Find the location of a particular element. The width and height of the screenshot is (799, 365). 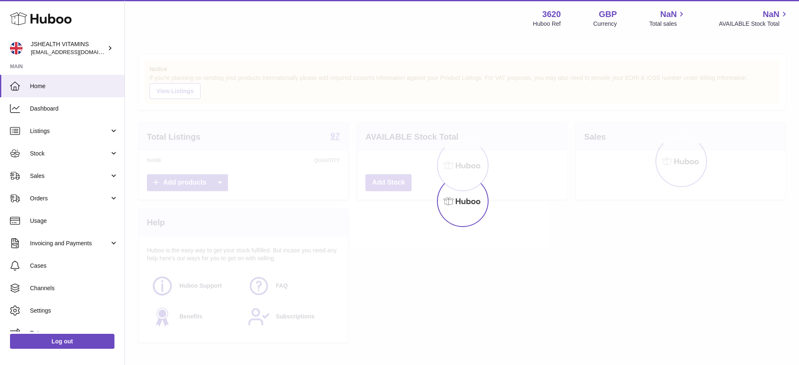

img: internalAdmin-3620@internal.huboo.com is located at coordinates (16, 48).